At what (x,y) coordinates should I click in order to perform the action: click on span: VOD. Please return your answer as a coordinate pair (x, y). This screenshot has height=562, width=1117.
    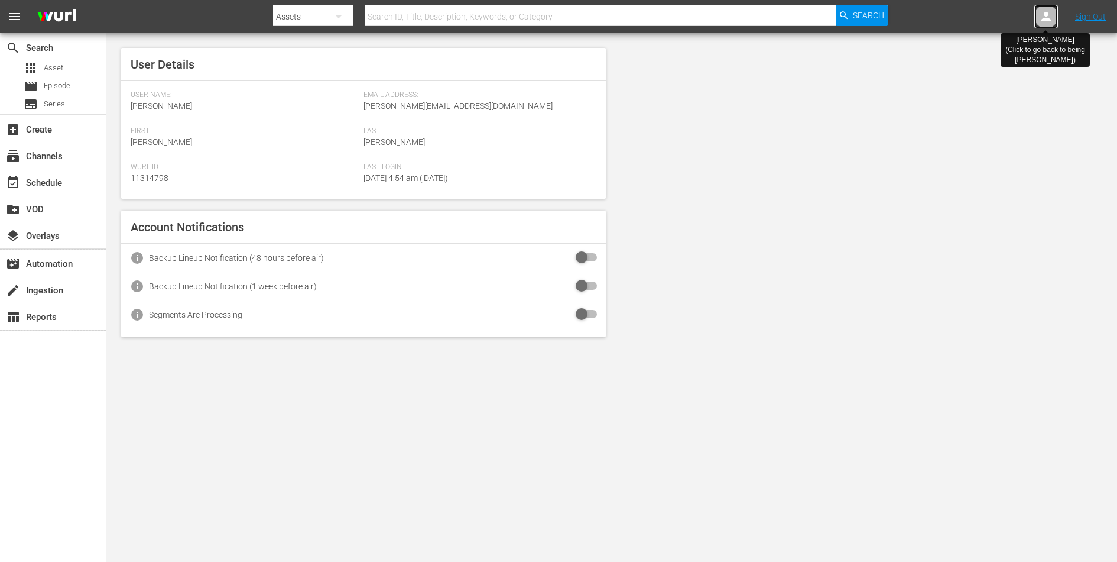
    Looking at the image, I should click on (13, 209).